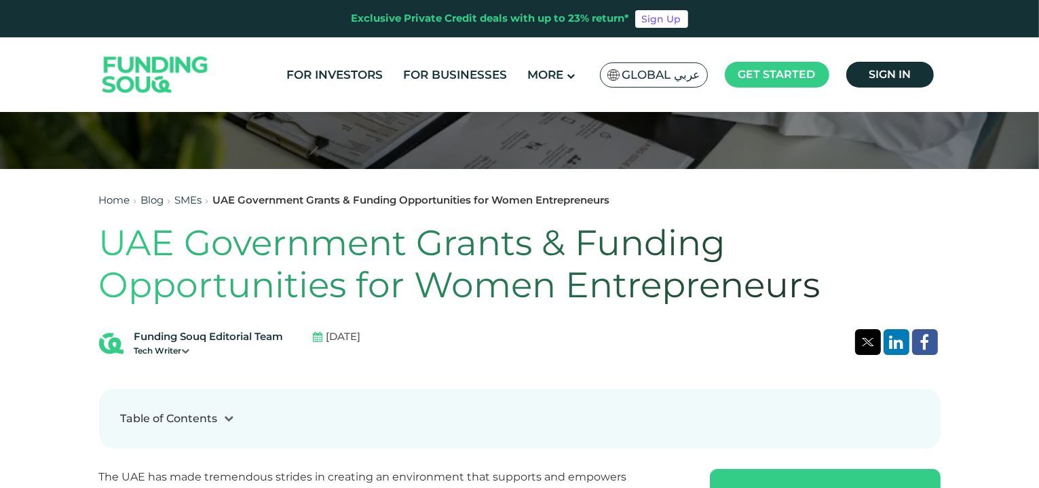 The width and height of the screenshot is (1039, 488). What do you see at coordinates (111, 343) in the screenshot?
I see `img: Blog Author` at bounding box center [111, 343].